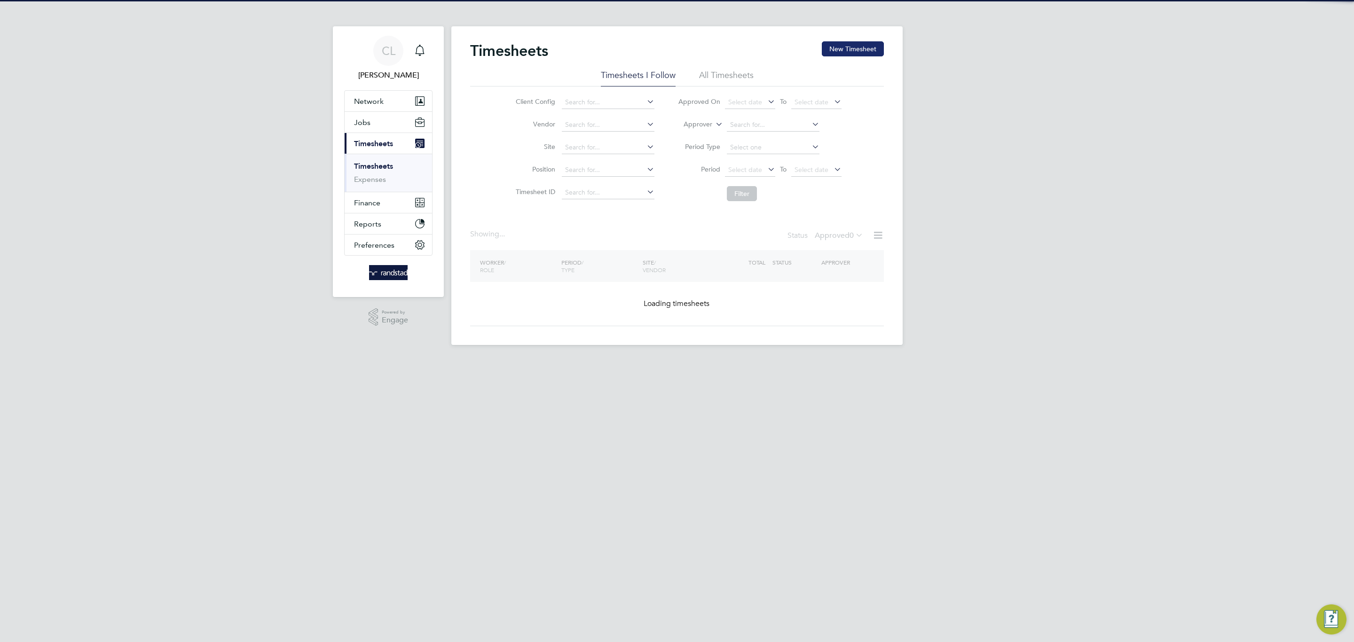 This screenshot has height=642, width=1354. What do you see at coordinates (853, 49) in the screenshot?
I see `button: New Timesheet` at bounding box center [853, 49].